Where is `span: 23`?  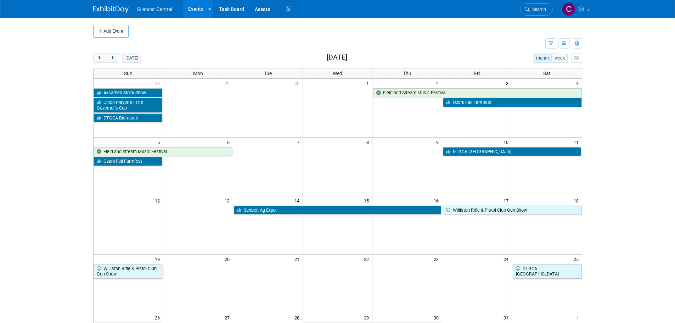
span: 23 is located at coordinates (437, 259).